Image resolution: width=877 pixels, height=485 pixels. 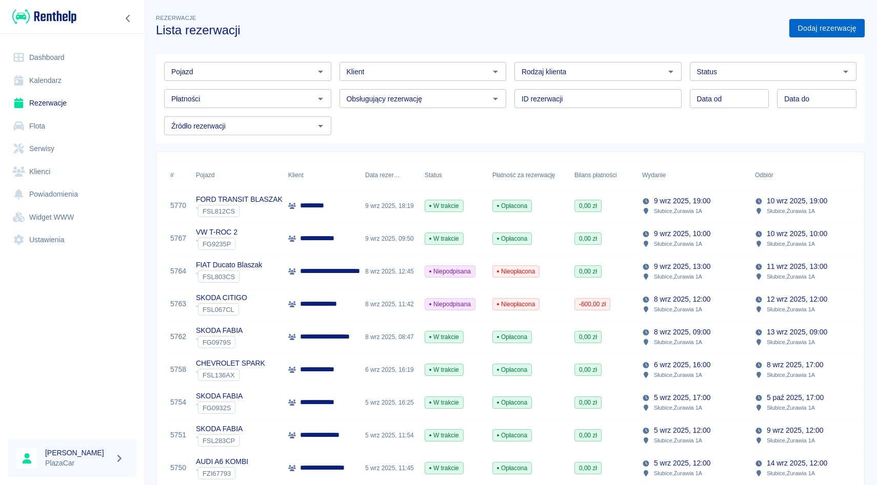 What do you see at coordinates (216, 474) in the screenshot?
I see `span: FZI67793` at bounding box center [216, 474].